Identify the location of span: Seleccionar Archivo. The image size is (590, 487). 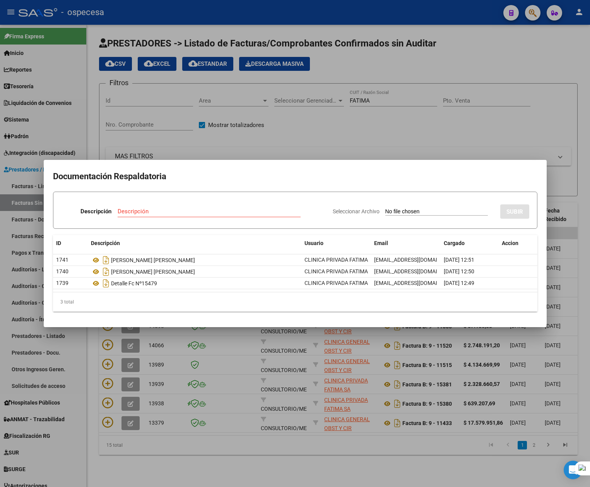
(356, 211).